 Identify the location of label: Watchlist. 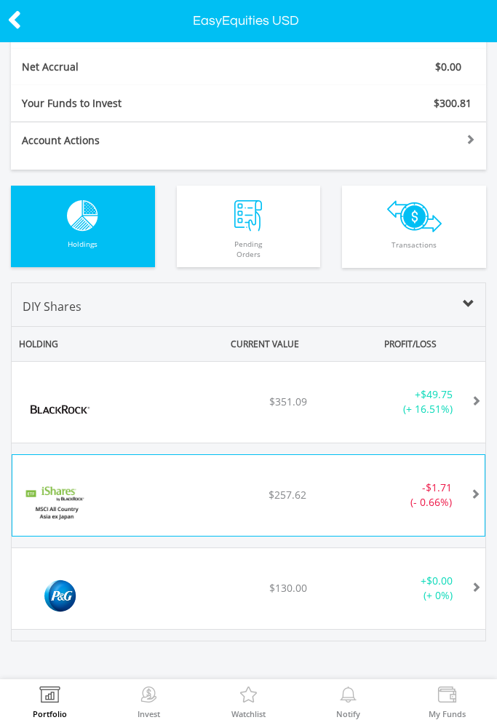
(248, 714).